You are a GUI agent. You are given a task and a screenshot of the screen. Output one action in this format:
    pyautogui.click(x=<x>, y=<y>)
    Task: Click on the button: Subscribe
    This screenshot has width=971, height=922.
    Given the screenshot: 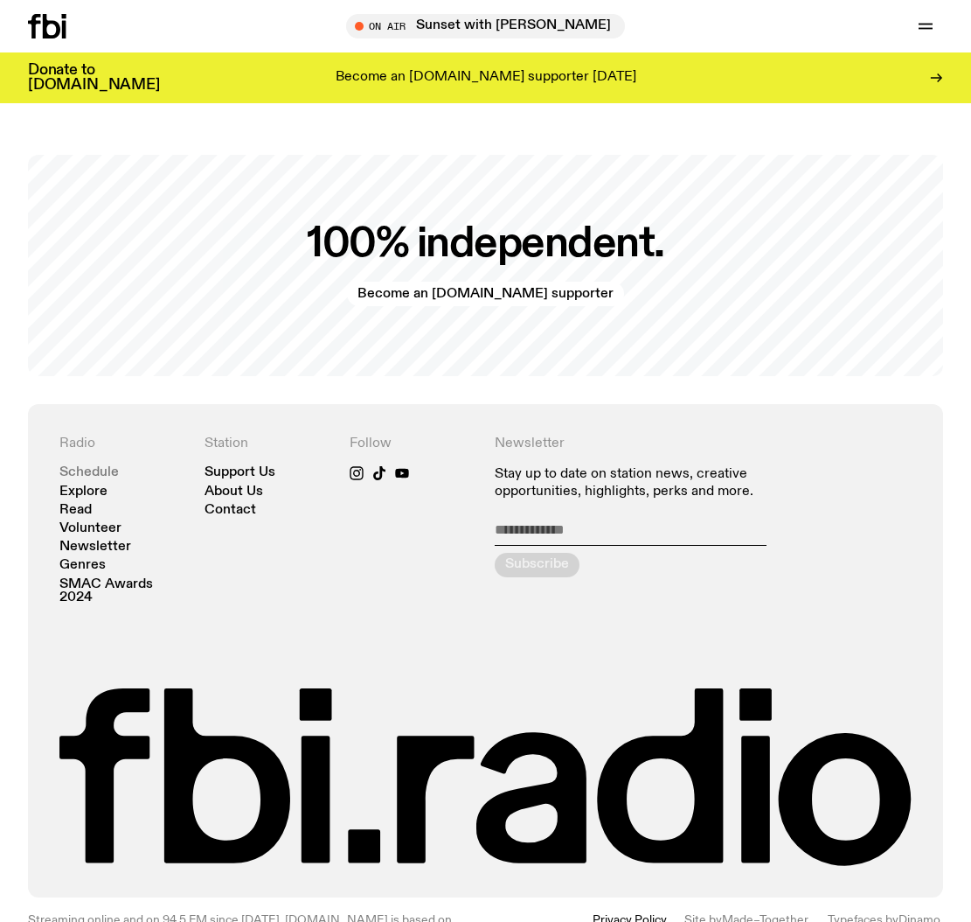 What is the action you would take?
    pyautogui.click(x=537, y=565)
    